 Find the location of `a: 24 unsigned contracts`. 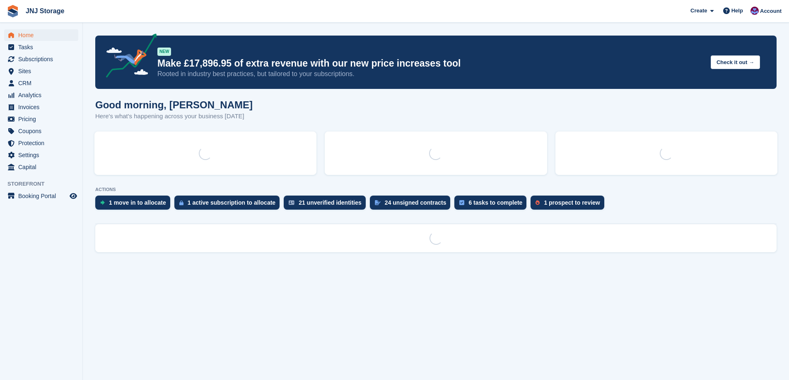

a: 24 unsigned contracts is located at coordinates (412, 205).